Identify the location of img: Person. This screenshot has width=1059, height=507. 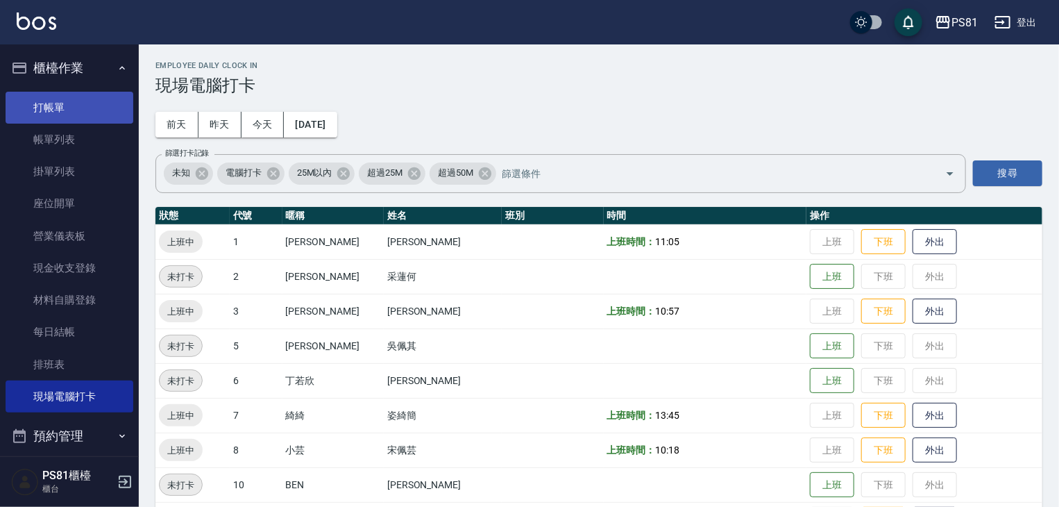
(25, 482).